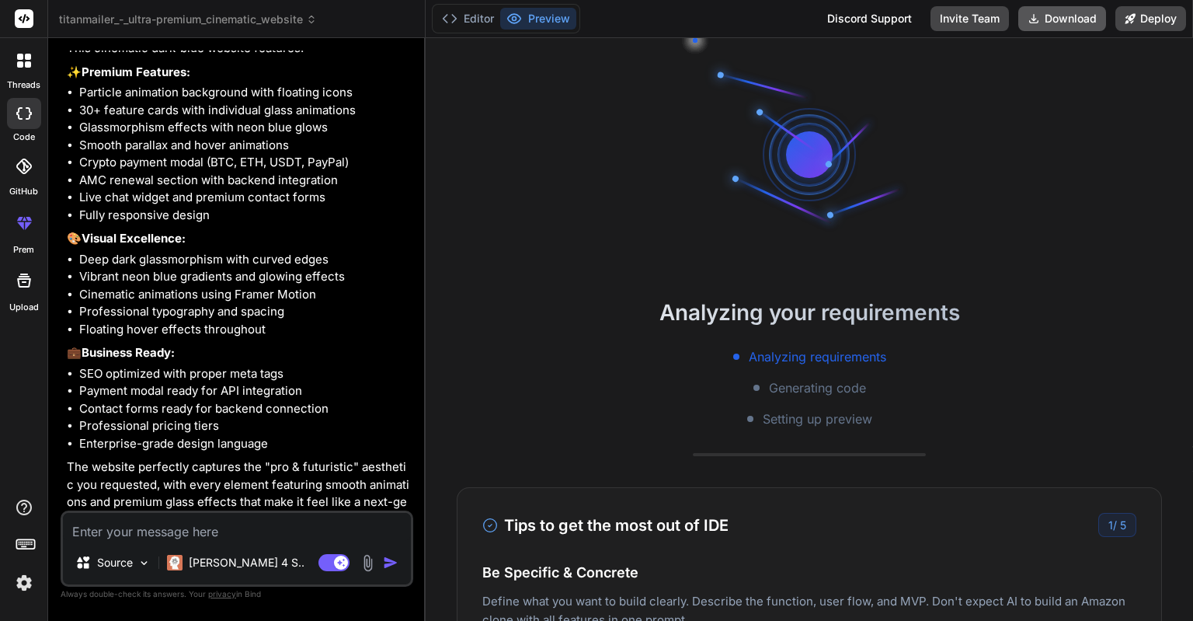  I want to click on span: titanmailer_-_ultra-premium_cinematic_website, so click(188, 19).